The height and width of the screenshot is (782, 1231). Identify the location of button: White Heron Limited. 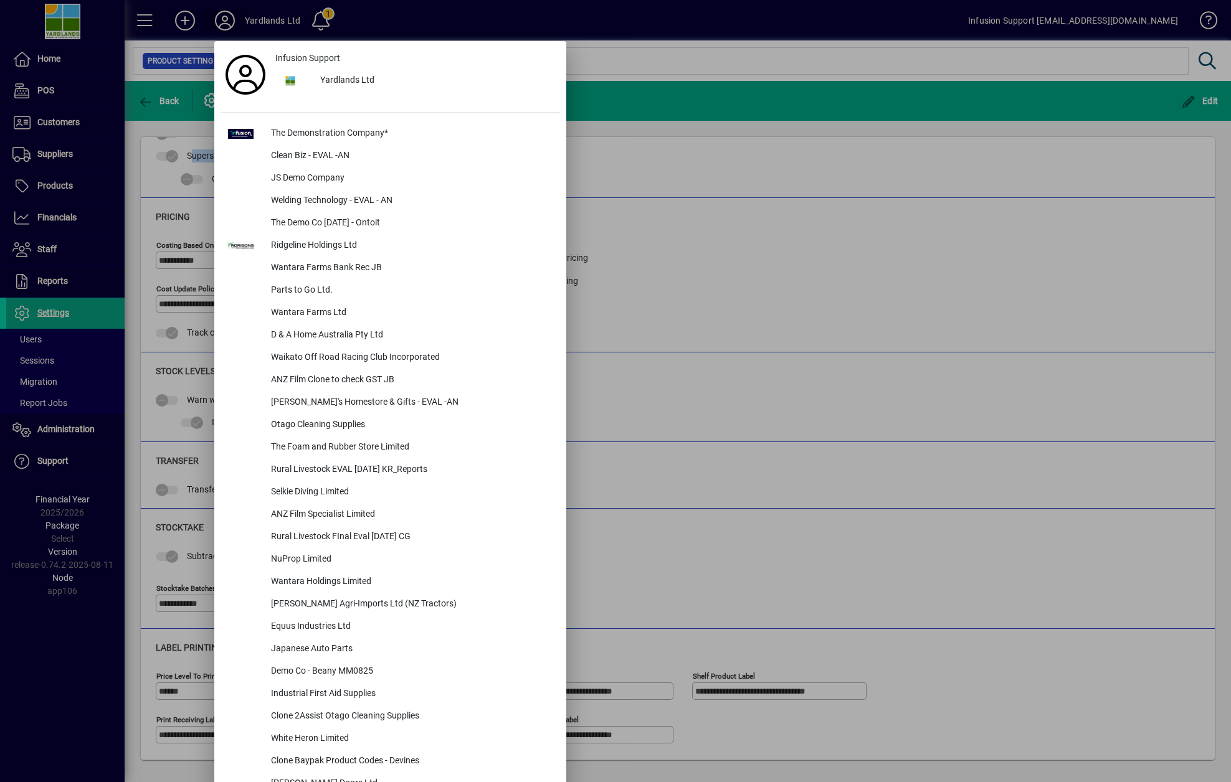
(390, 739).